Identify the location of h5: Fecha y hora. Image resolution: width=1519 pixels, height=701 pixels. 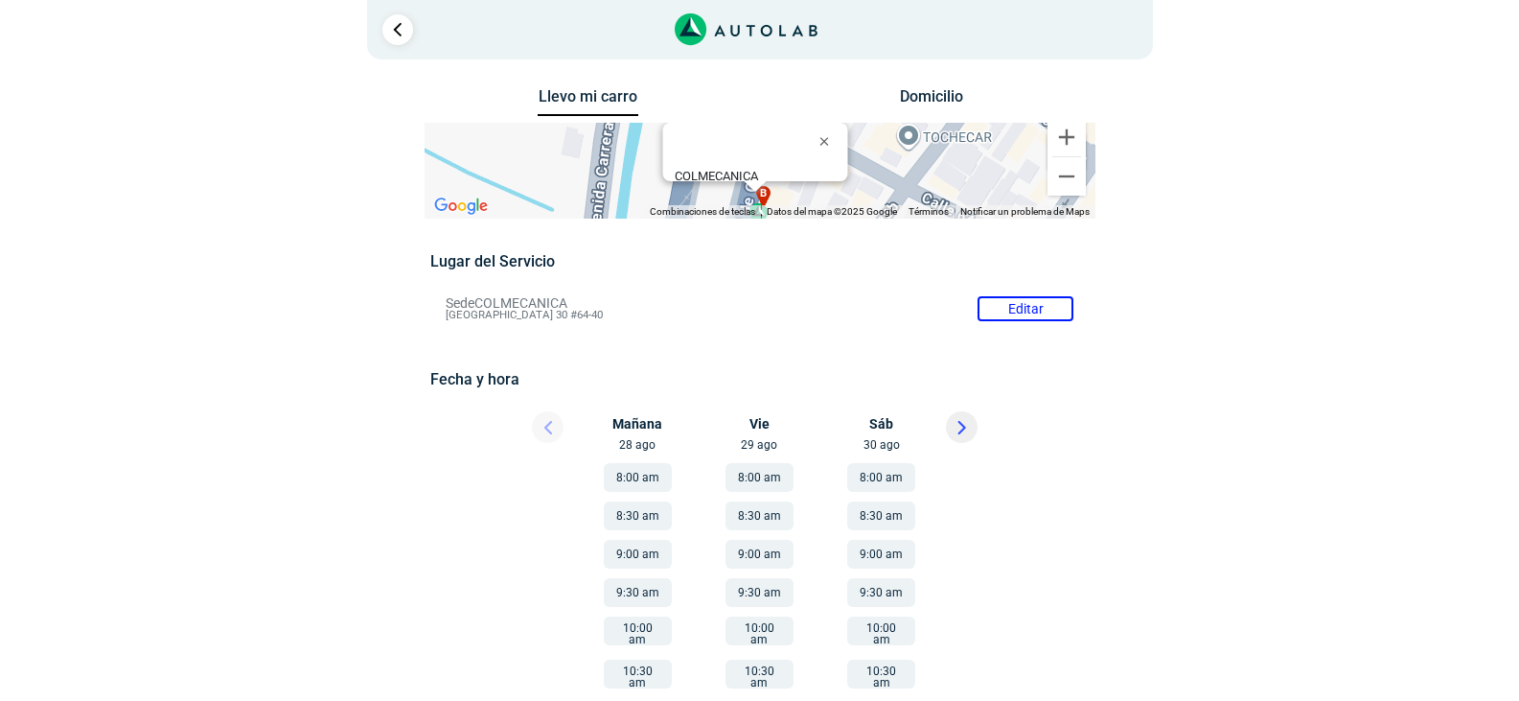
(759, 379).